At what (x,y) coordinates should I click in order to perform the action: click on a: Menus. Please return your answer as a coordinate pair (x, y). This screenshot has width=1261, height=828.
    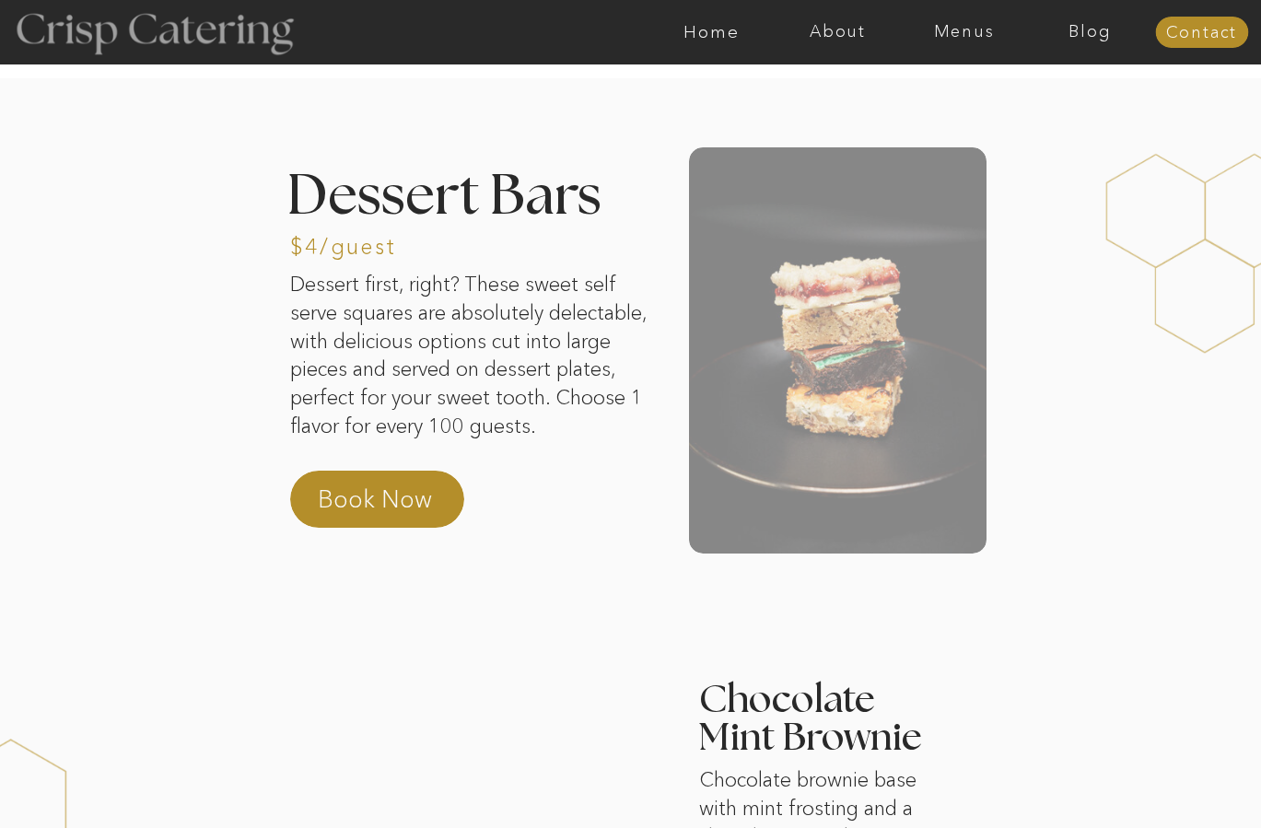
    Looking at the image, I should click on (963, 32).